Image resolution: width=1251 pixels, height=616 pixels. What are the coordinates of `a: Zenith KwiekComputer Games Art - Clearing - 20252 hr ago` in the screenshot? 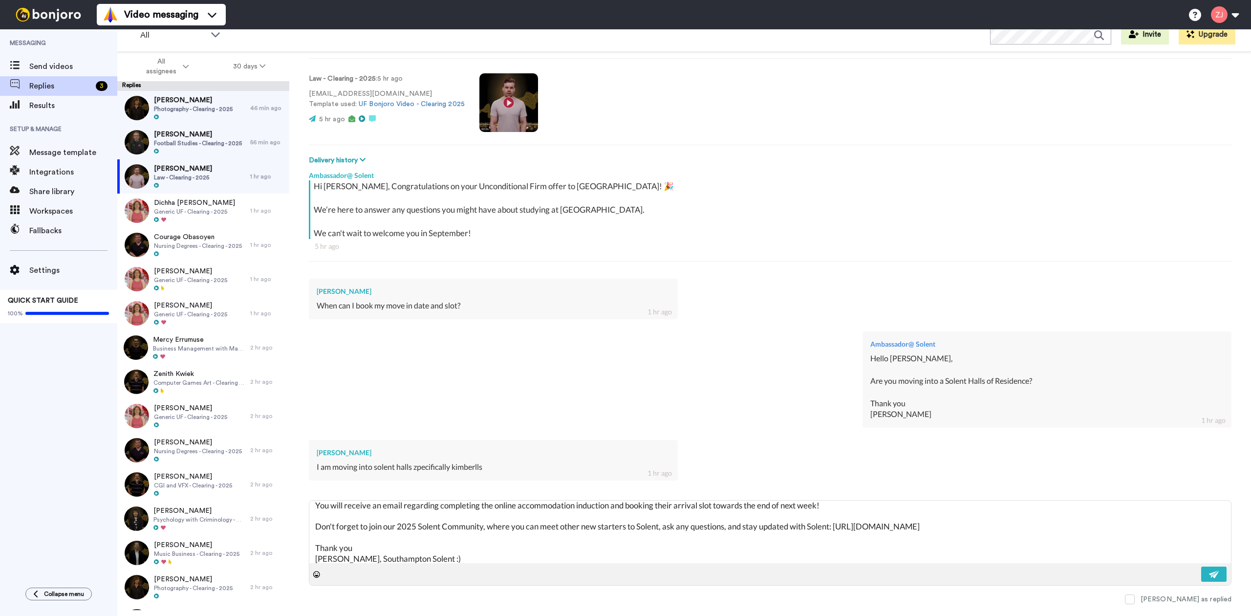 It's located at (203, 382).